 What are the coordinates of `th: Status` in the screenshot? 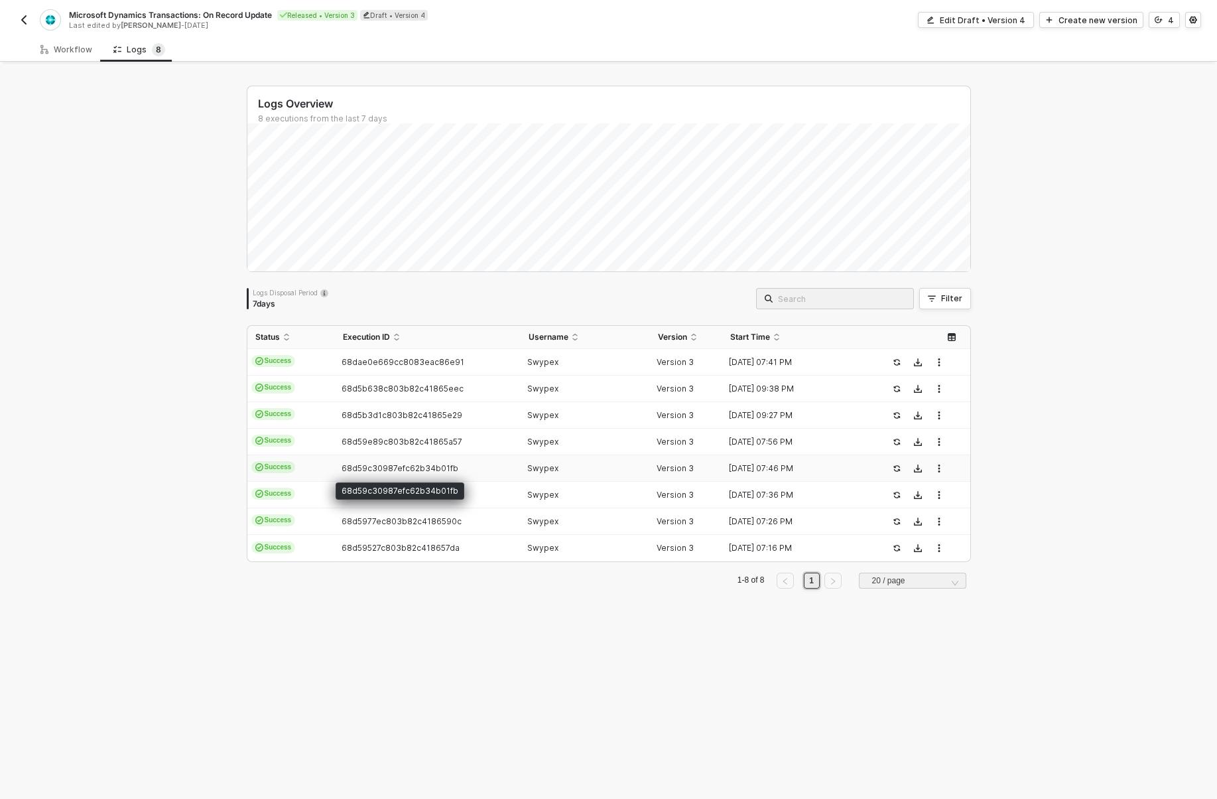 It's located at (291, 337).